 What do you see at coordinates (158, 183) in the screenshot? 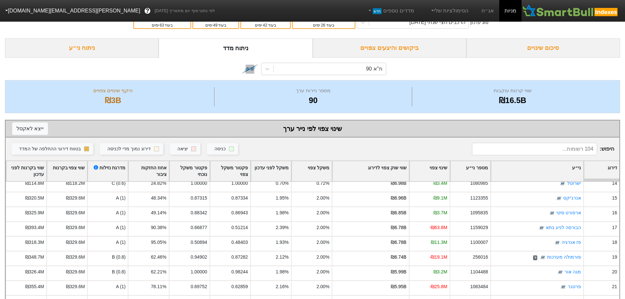
I see `div: 24.82%` at bounding box center [158, 183].